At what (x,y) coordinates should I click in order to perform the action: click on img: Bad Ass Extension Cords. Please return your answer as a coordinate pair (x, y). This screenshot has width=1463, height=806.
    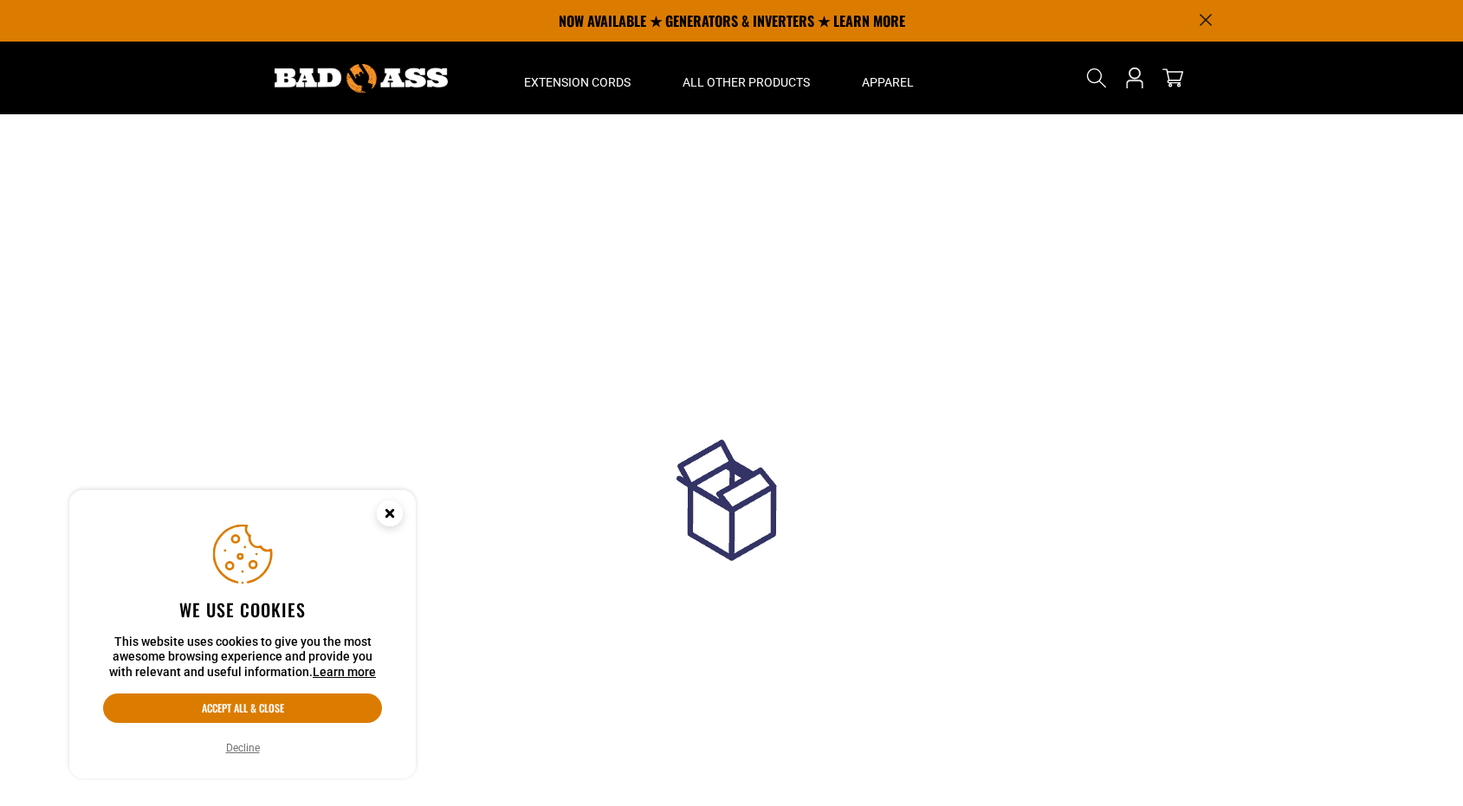
    Looking at the image, I should click on (361, 78).